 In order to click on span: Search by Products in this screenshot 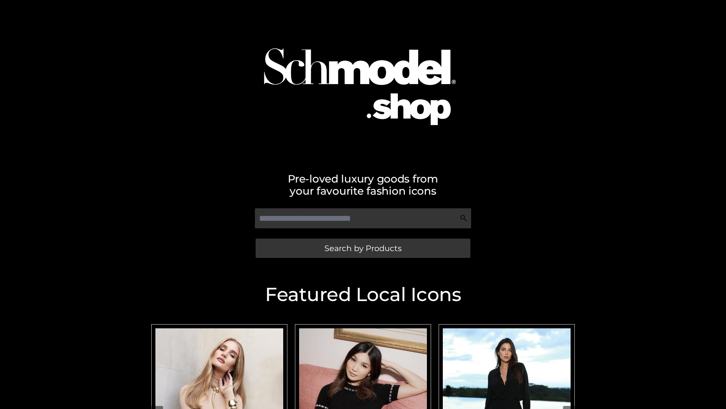, I will do `click(363, 248)`.